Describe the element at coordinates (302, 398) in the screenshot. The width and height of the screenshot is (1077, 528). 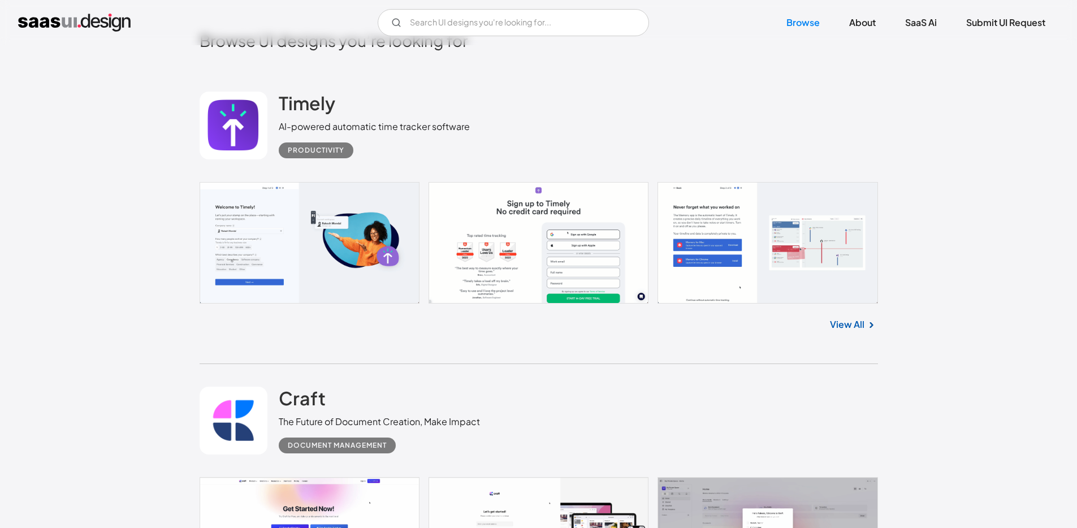
I see `h2: Craft` at that location.